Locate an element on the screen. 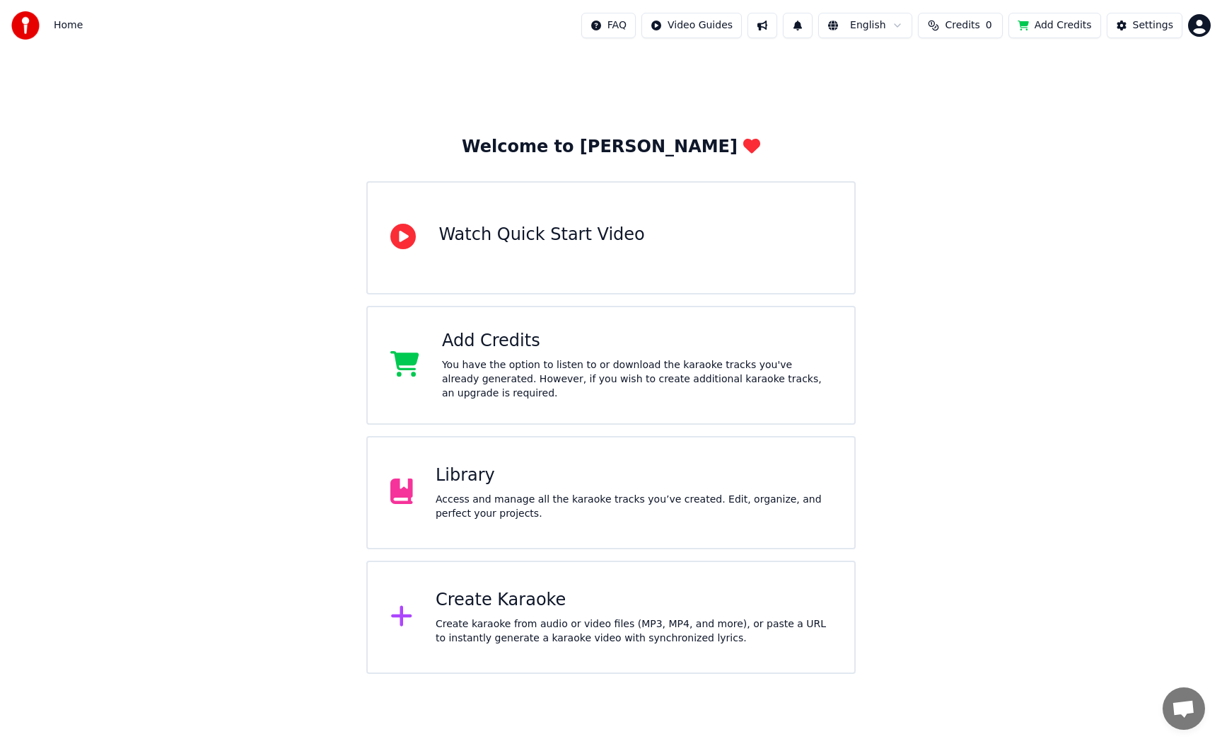 The width and height of the screenshot is (1222, 744). nav: breadcrumb is located at coordinates (68, 25).